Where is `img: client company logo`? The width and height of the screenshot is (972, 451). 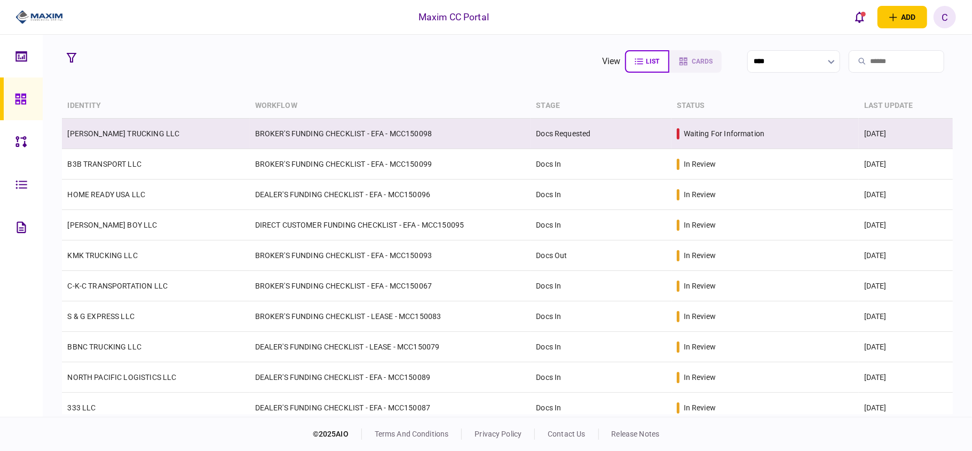
img: client company logo is located at coordinates (39, 17).